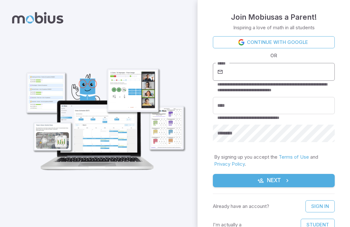 The height and width of the screenshot is (227, 350). I want to click on button: Next, so click(274, 181).